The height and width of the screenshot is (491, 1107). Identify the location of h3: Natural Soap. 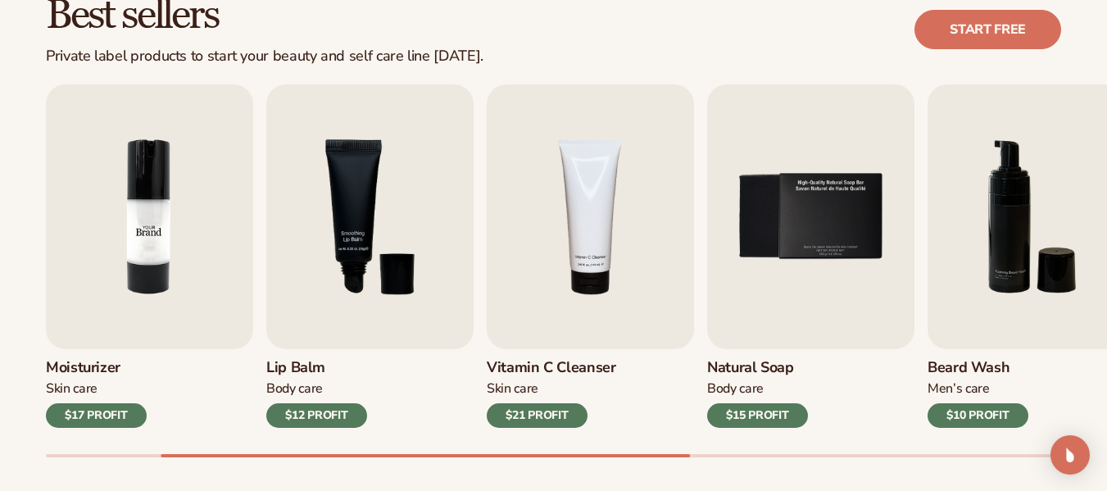
(757, 368).